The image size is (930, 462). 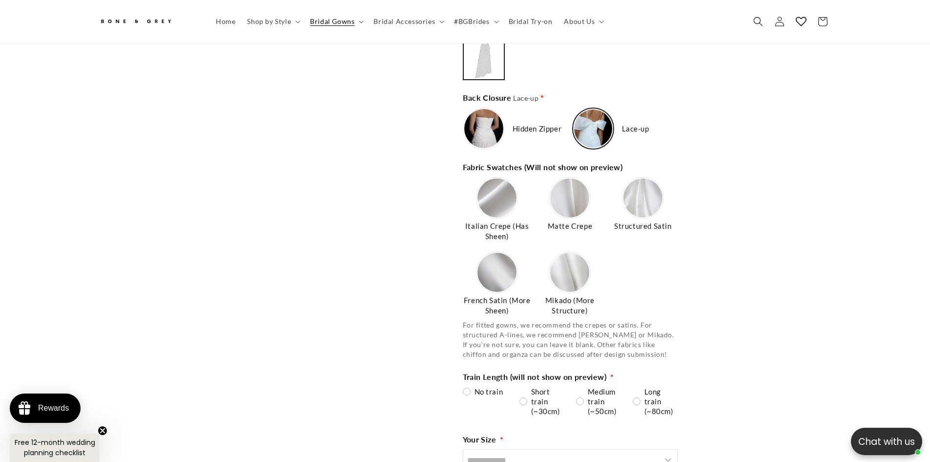 What do you see at coordinates (593, 128) in the screenshot?
I see `img: https://cdn.shopify.com/s/files/1/0750/3832/7081/files/Closure-lace-up.jpg?v=1756370613` at bounding box center [593, 128].